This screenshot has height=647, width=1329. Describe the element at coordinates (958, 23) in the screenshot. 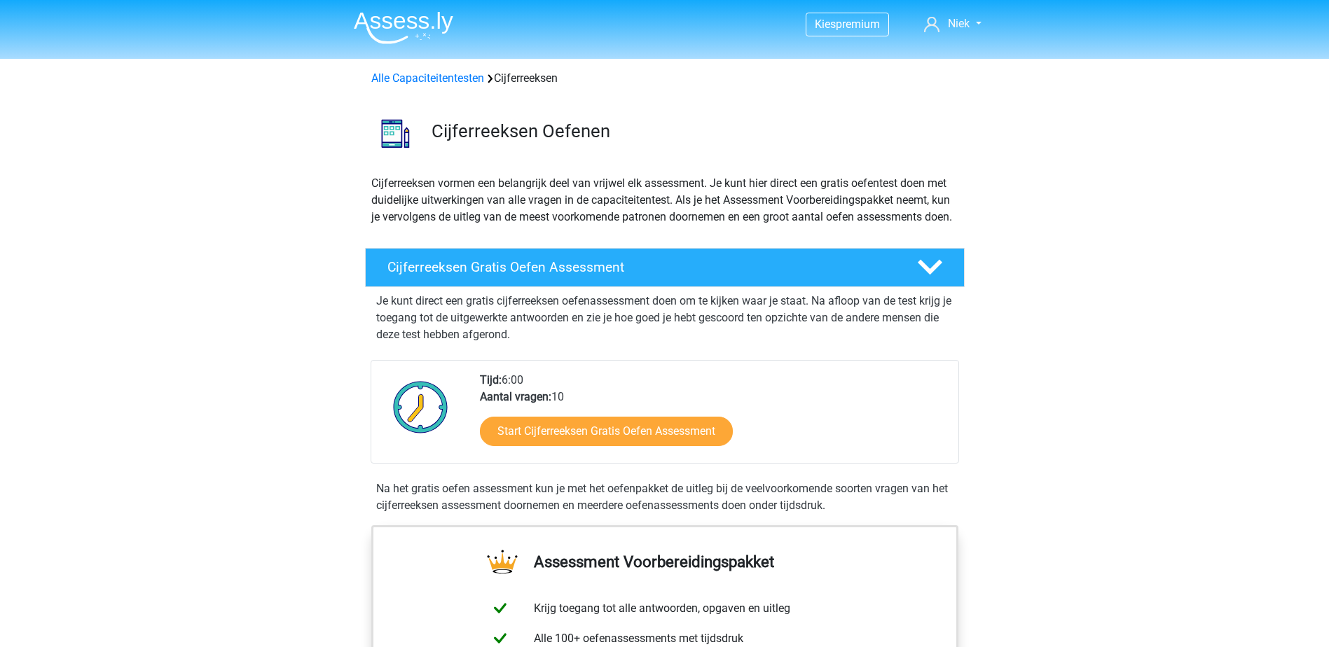

I see `span: Niek` at that location.